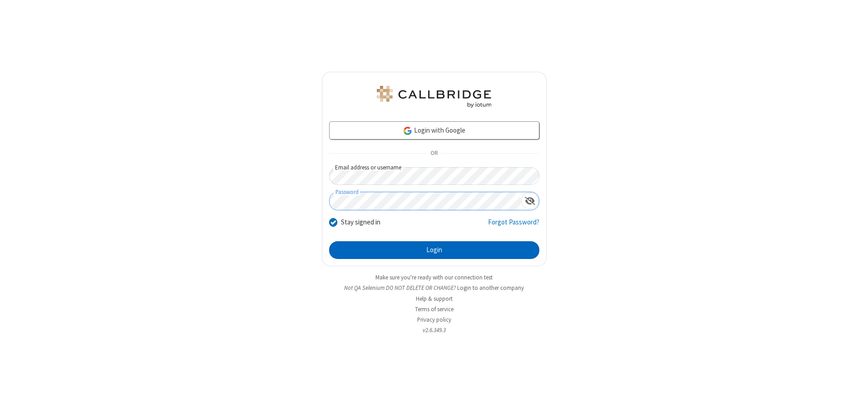 This screenshot has height=413, width=868. I want to click on a: Help & support, so click(434, 298).